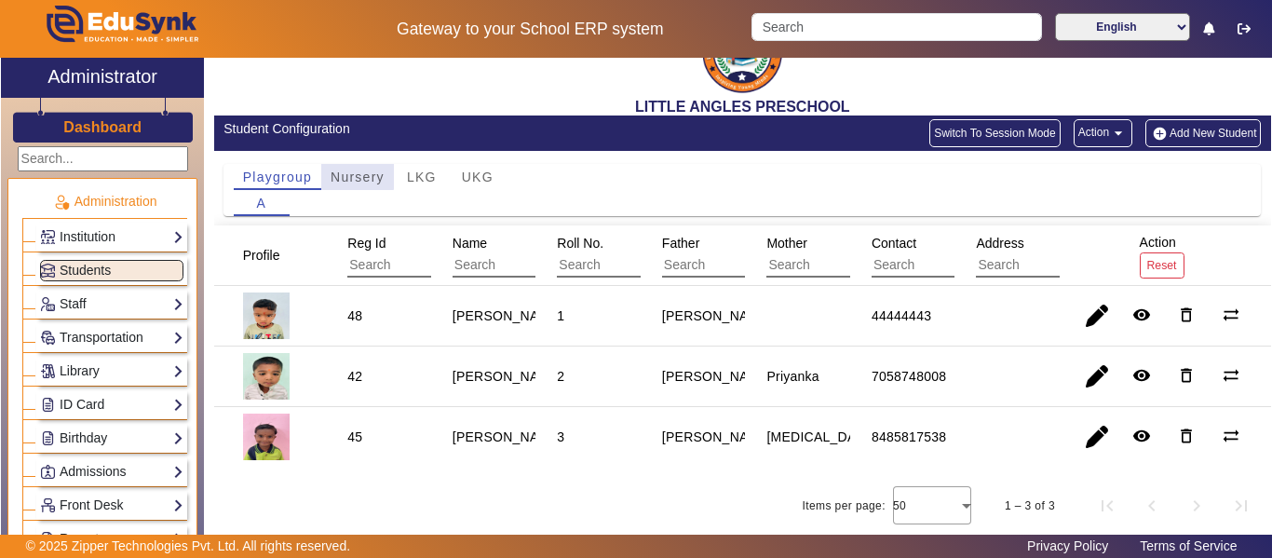  What do you see at coordinates (909, 376) in the screenshot?
I see `div: 7058748008` at bounding box center [909, 376].